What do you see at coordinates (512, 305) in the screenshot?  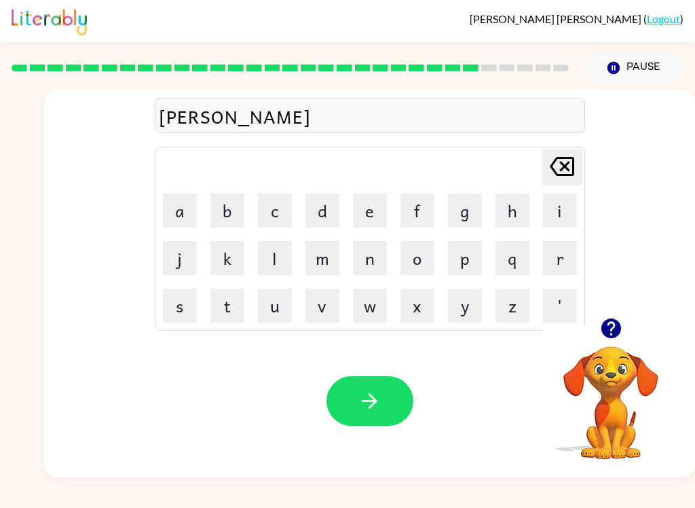 I see `button: z` at bounding box center [512, 305].